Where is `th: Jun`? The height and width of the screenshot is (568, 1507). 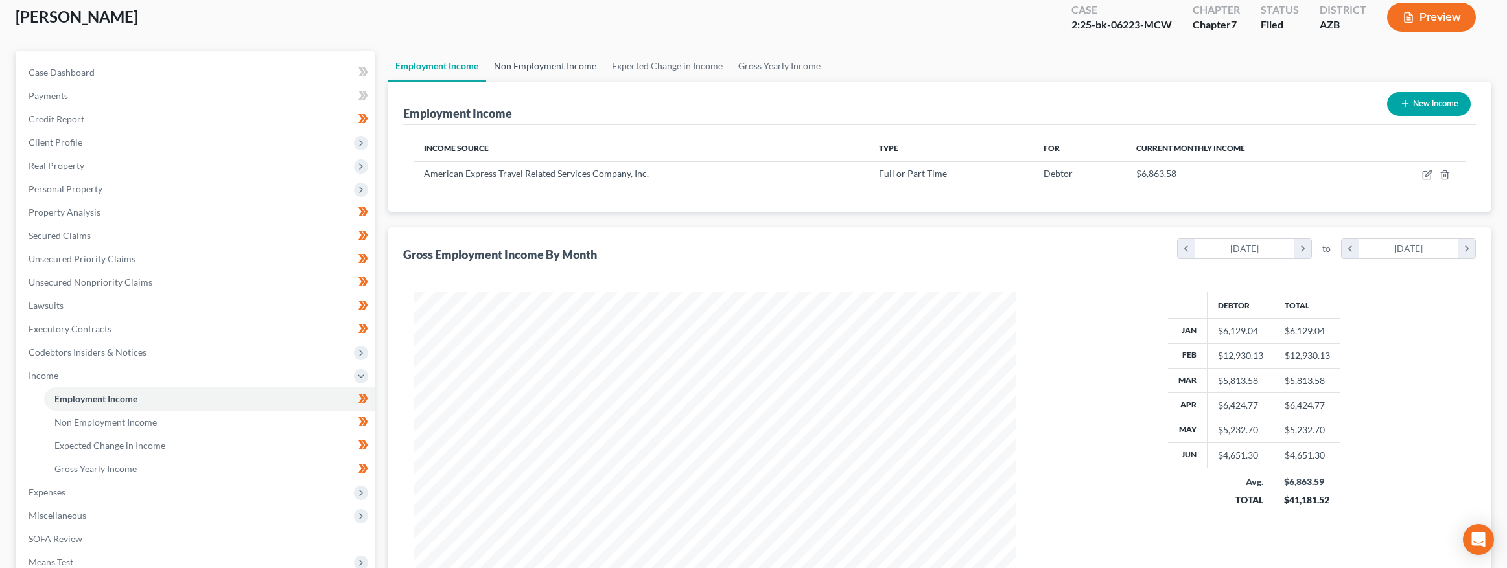 th: Jun is located at coordinates (1187, 456).